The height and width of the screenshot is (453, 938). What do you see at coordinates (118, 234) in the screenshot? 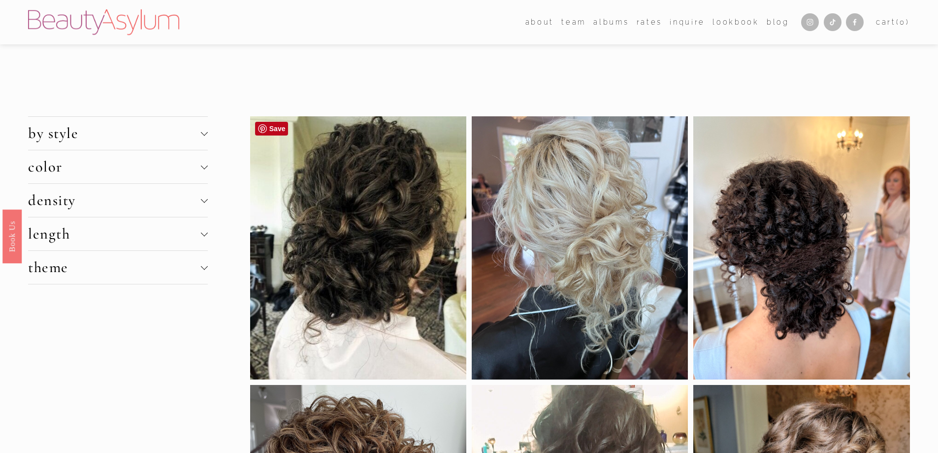
I see `button: length` at bounding box center [118, 234].